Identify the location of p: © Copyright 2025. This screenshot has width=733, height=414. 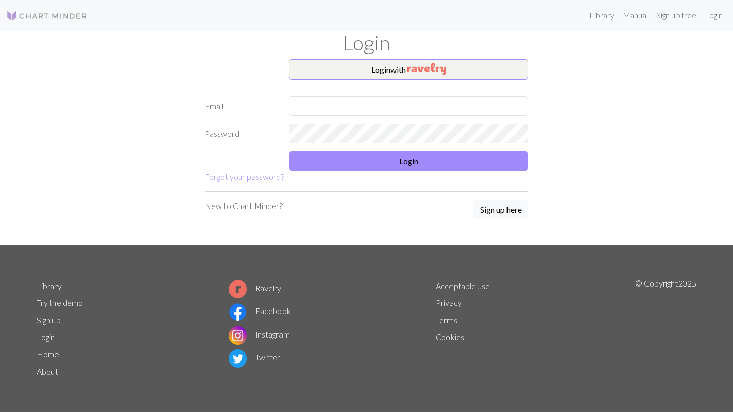
(666, 329).